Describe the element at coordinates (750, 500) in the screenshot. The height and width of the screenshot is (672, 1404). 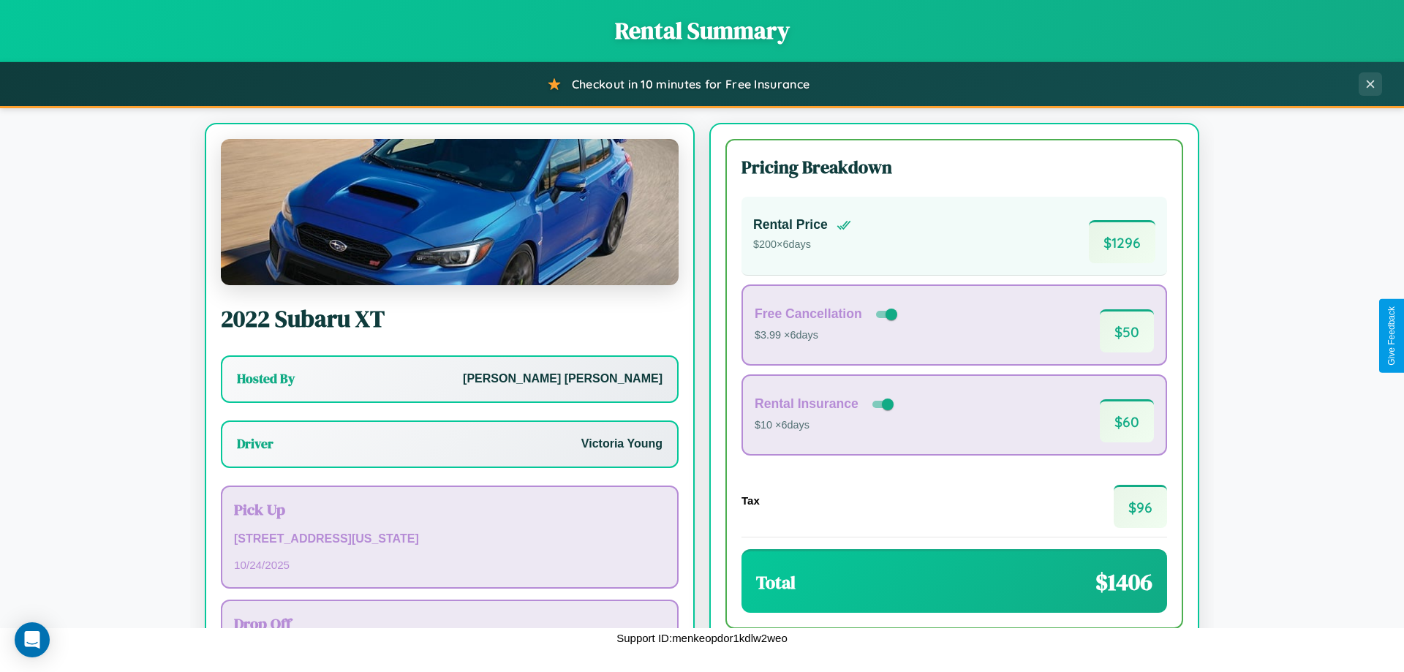
I see `h4: Tax` at that location.